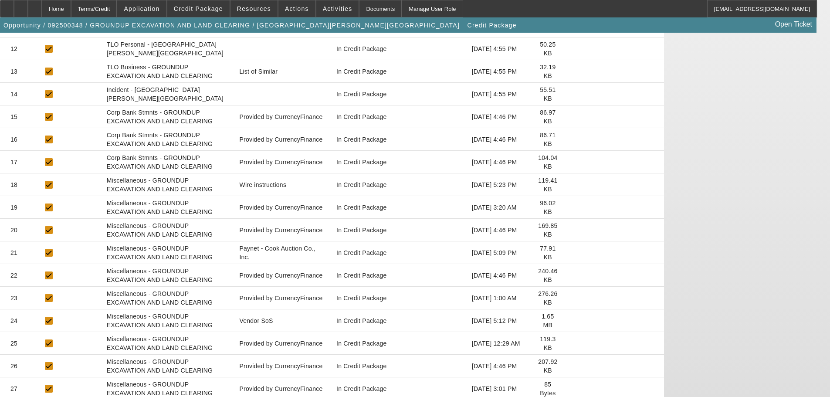 The image size is (830, 397). What do you see at coordinates (548, 117) in the screenshot?
I see `mat-cell: 86.97 KB` at bounding box center [548, 117].